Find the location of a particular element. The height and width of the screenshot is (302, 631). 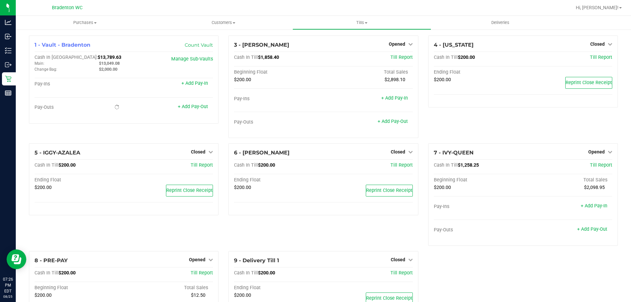

a: Tills is located at coordinates (362, 23).